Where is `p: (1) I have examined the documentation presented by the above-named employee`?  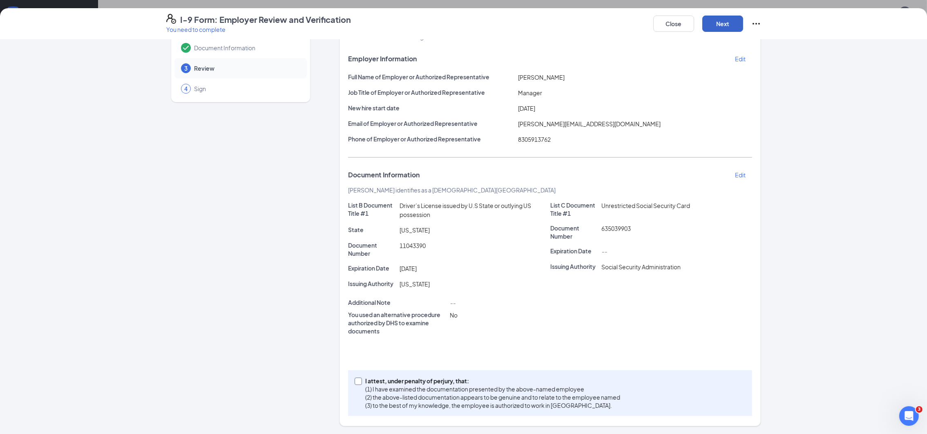
p: (1) I have examined the documentation presented by the above-named employee is located at coordinates (493, 389).